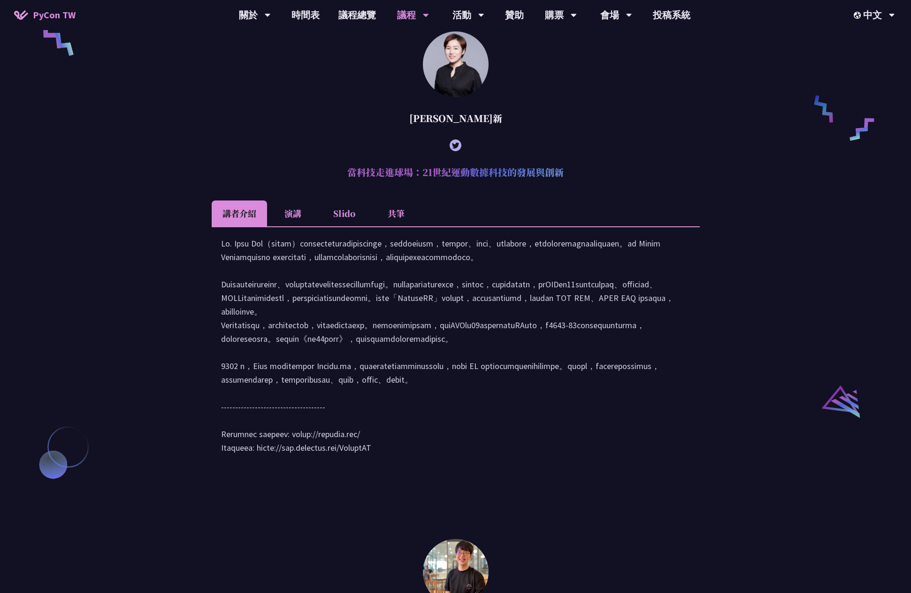 Image resolution: width=911 pixels, height=593 pixels. Describe the element at coordinates (239, 213) in the screenshot. I see `li: 講者介紹` at that location.